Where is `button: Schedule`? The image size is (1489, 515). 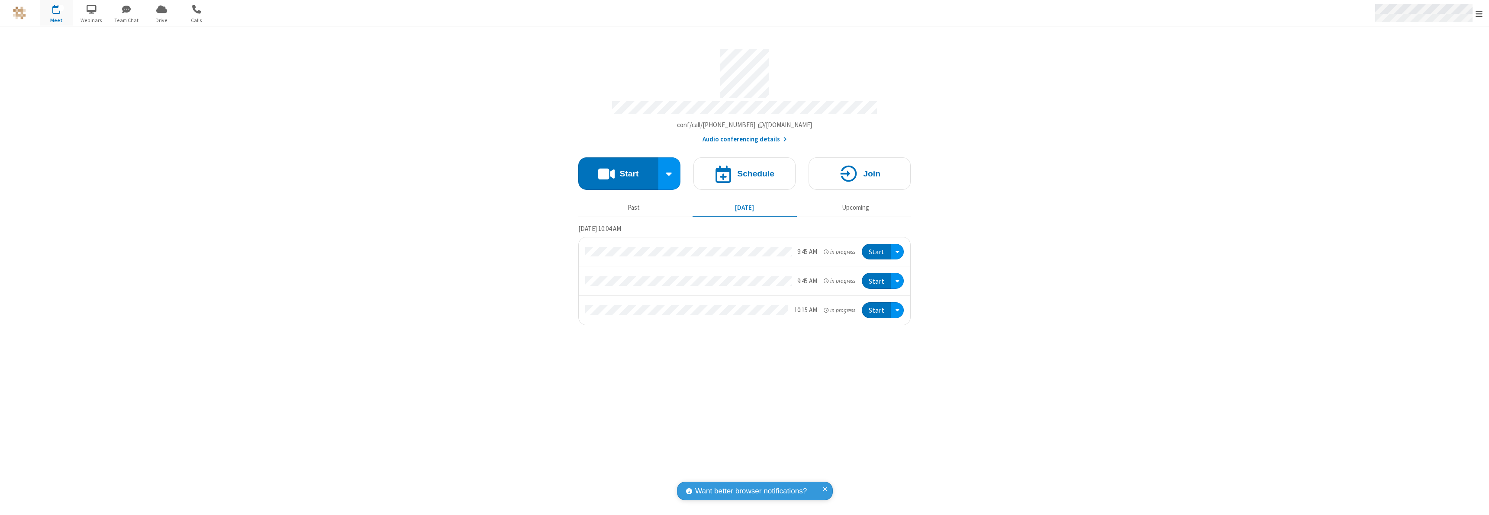 button: Schedule is located at coordinates (744, 174).